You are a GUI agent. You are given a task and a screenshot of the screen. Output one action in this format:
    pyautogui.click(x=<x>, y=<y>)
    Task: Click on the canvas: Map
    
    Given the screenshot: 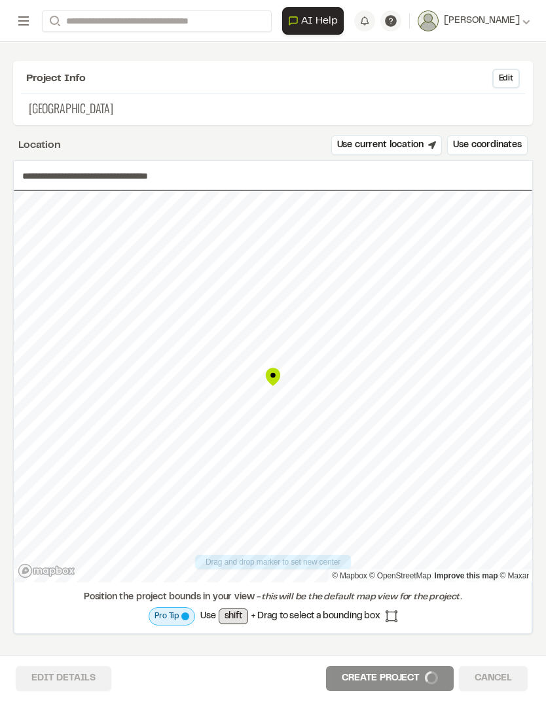 What is the action you would take?
    pyautogui.click(x=273, y=387)
    